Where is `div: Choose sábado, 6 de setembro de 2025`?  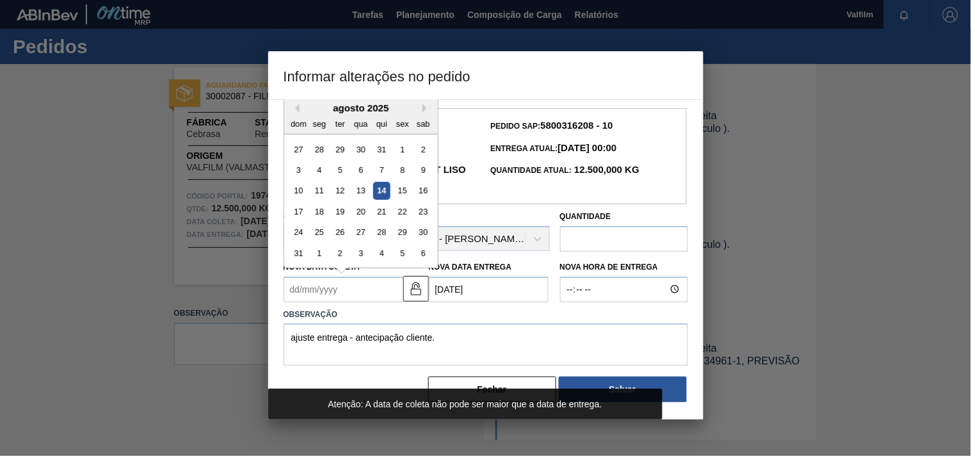
div: Choose sábado, 6 de setembro de 2025 is located at coordinates (422, 253).